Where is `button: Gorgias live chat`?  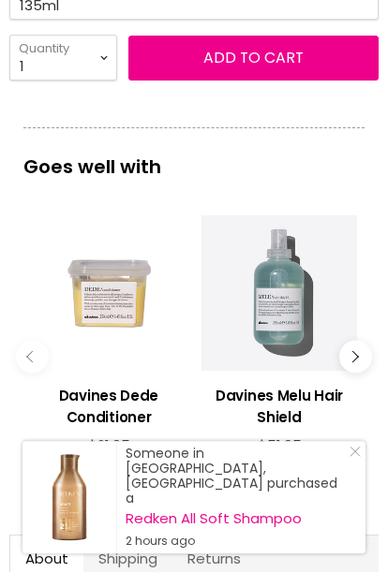
button: Gorgias live chat is located at coordinates (33, 30).